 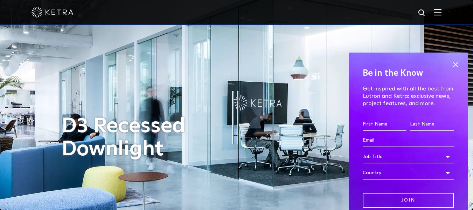 I want to click on input: Join, so click(x=408, y=200).